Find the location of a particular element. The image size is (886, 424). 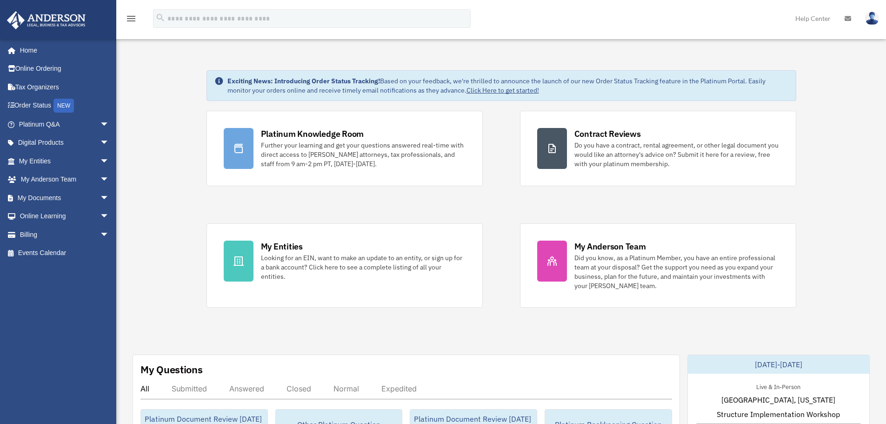

a: My Documentsarrow_drop_down is located at coordinates (65, 198).